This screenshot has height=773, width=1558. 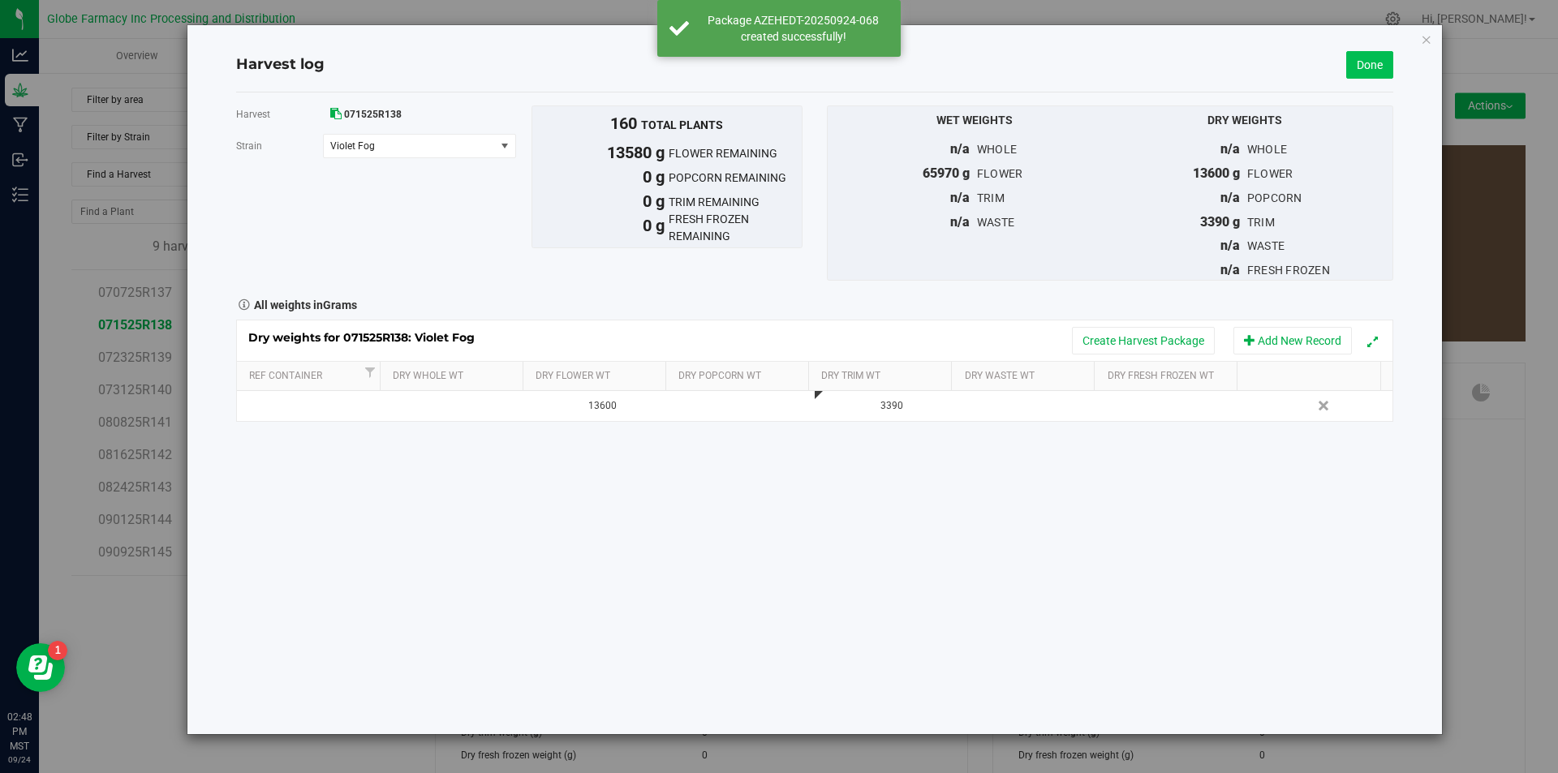 I want to click on span: 160, so click(x=623, y=123).